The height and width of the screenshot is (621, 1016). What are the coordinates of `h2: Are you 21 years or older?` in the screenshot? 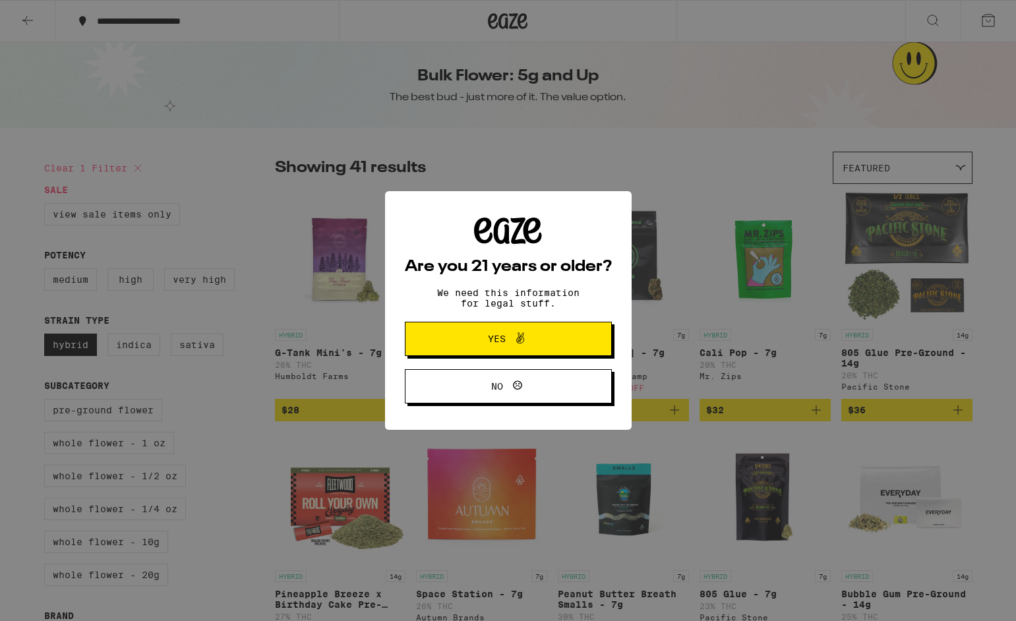 It's located at (508, 267).